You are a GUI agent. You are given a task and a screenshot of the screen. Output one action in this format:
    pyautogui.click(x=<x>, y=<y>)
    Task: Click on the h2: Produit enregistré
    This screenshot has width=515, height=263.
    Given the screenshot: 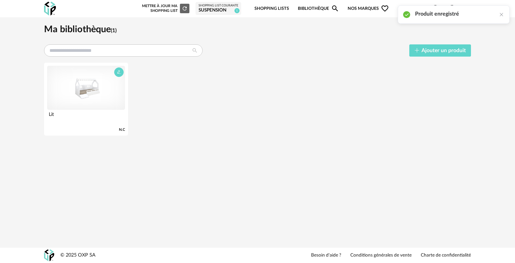 What is the action you would take?
    pyautogui.click(x=437, y=14)
    